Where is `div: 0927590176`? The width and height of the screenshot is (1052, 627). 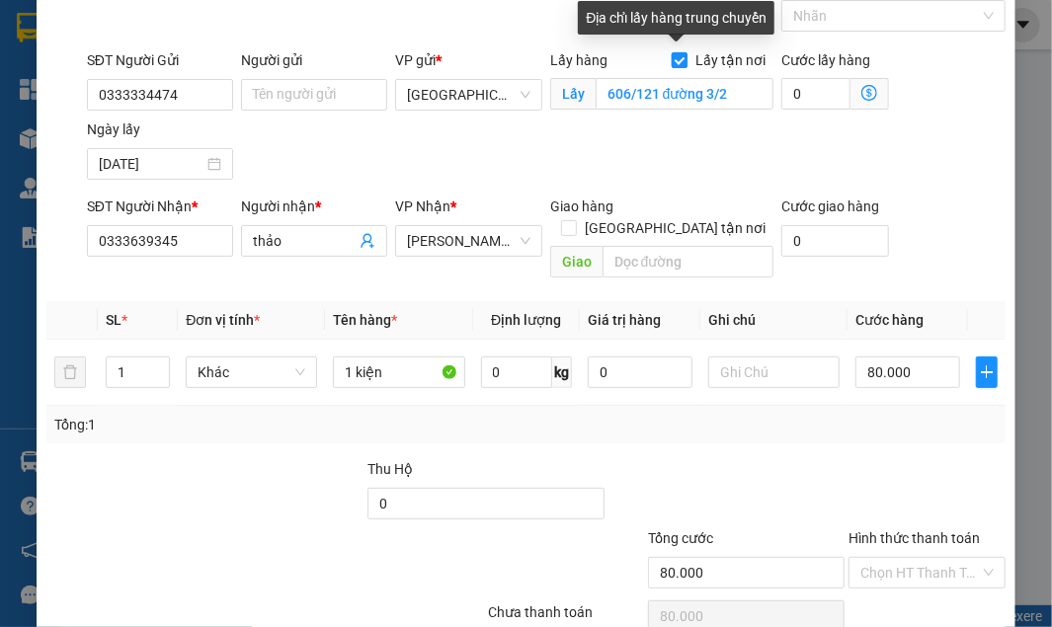 div: 0927590176 is located at coordinates (340, 102).